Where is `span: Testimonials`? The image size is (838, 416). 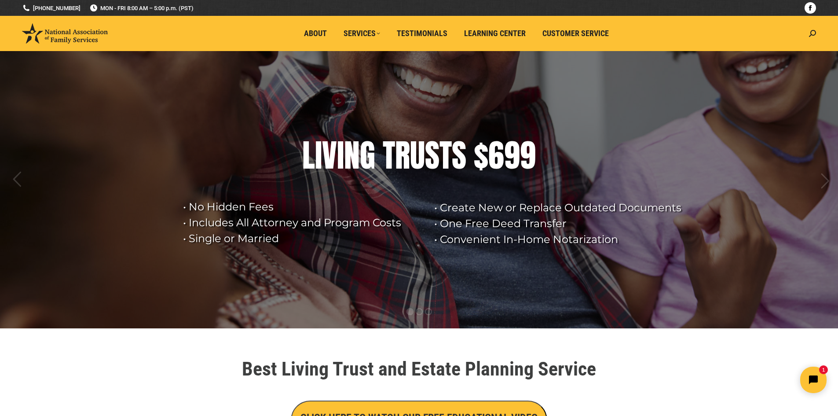 span: Testimonials is located at coordinates (422, 33).